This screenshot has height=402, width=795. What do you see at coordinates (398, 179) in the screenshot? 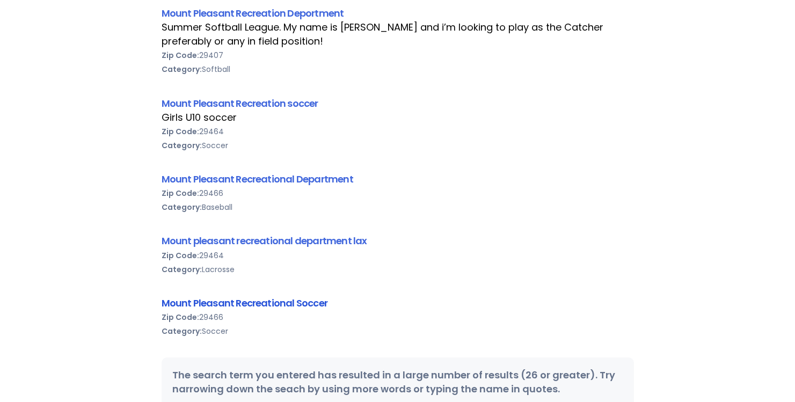
I see `div: Mount Pleasant Recreational Department` at bounding box center [398, 179].